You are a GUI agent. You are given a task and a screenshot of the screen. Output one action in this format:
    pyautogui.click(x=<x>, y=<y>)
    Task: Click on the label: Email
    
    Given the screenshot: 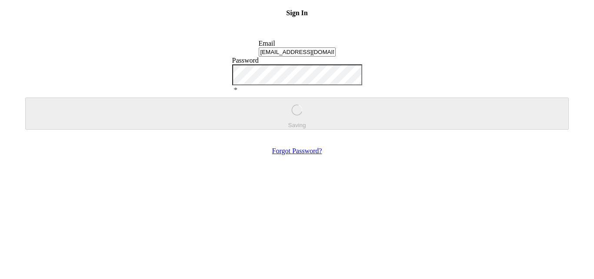 What is the action you would take?
    pyautogui.click(x=267, y=43)
    